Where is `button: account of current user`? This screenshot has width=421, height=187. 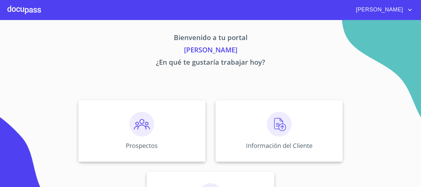 button: account of current user is located at coordinates (383, 10).